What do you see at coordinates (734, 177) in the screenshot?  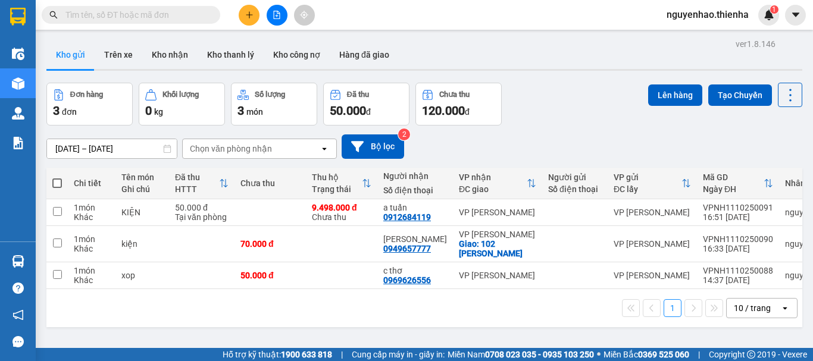 I see `div: Mã GD` at bounding box center [734, 177].